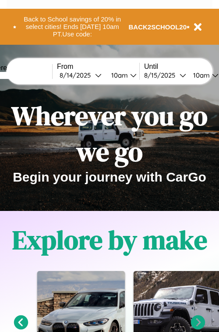 The image size is (219, 332). What do you see at coordinates (77, 75) in the screenshot?
I see `div: 8 / 14 / 2025` at bounding box center [77, 75].